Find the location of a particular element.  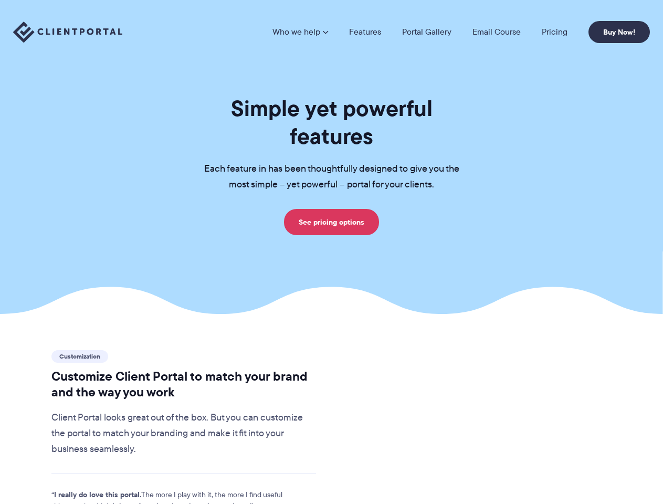

a: Portal Gallery is located at coordinates (427, 32).